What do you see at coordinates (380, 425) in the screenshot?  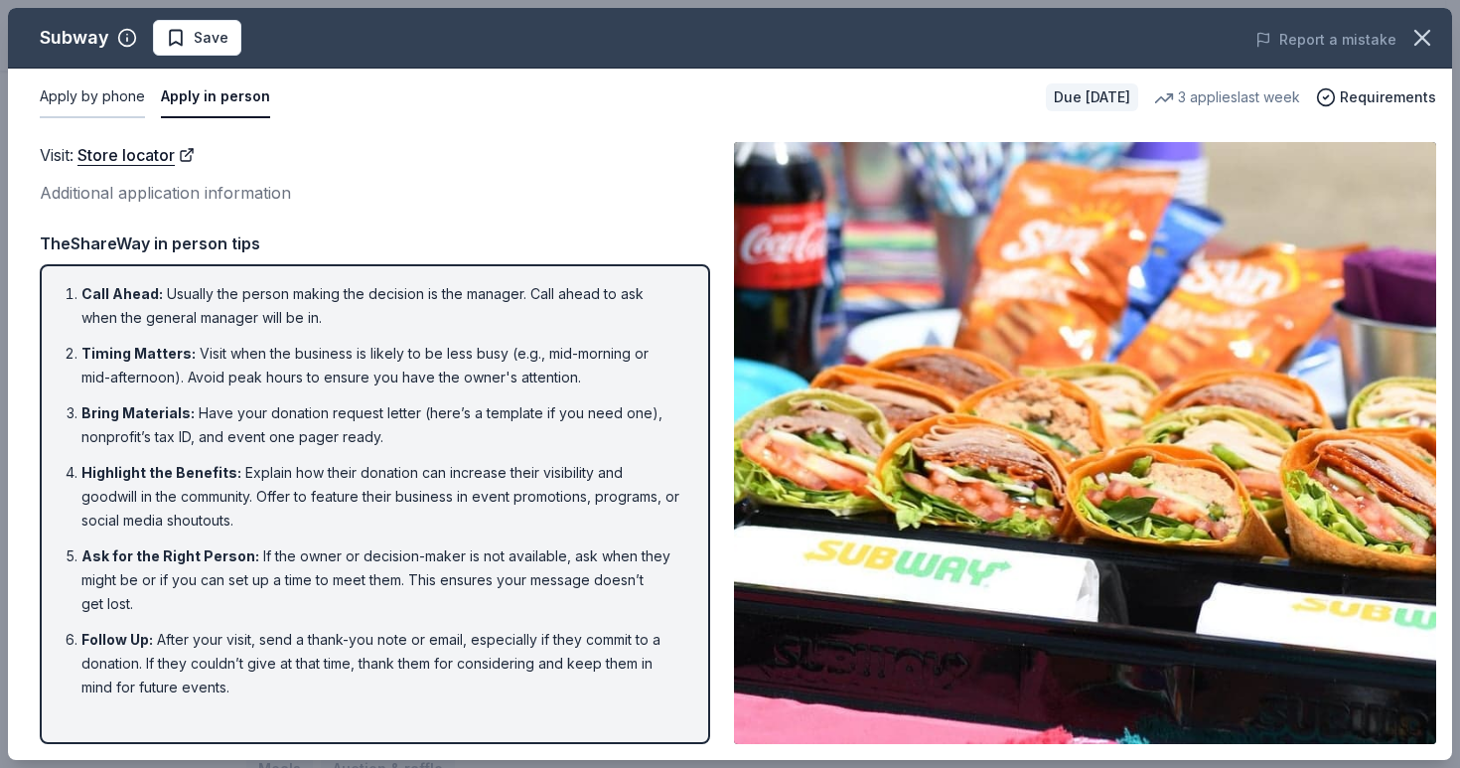 I see `li: Have your donation request letter (here’s a template if you need one), nonprofit’s tax ID, and ev...` at bounding box center [380, 425].